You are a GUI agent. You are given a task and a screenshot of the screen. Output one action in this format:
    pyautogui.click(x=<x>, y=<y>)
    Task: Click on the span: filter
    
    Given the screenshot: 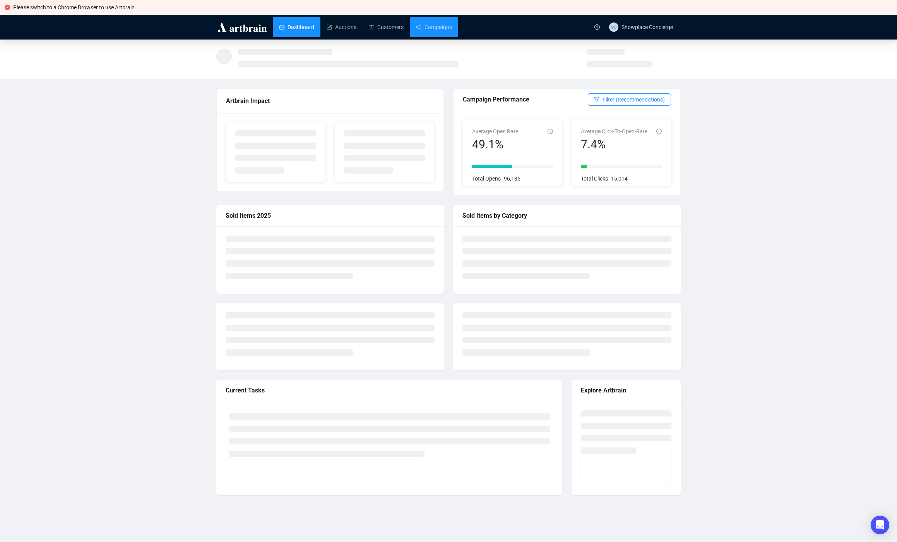 What is the action you would take?
    pyautogui.click(x=597, y=99)
    